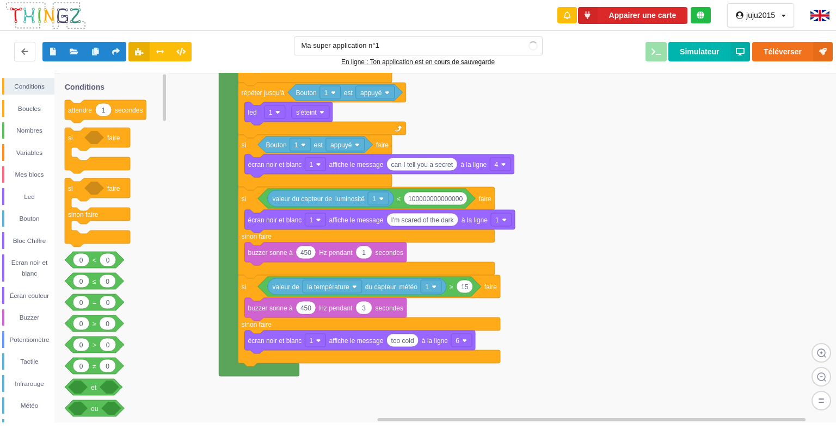  What do you see at coordinates (380, 287) in the screenshot?
I see `text: du capteur` at bounding box center [380, 287].